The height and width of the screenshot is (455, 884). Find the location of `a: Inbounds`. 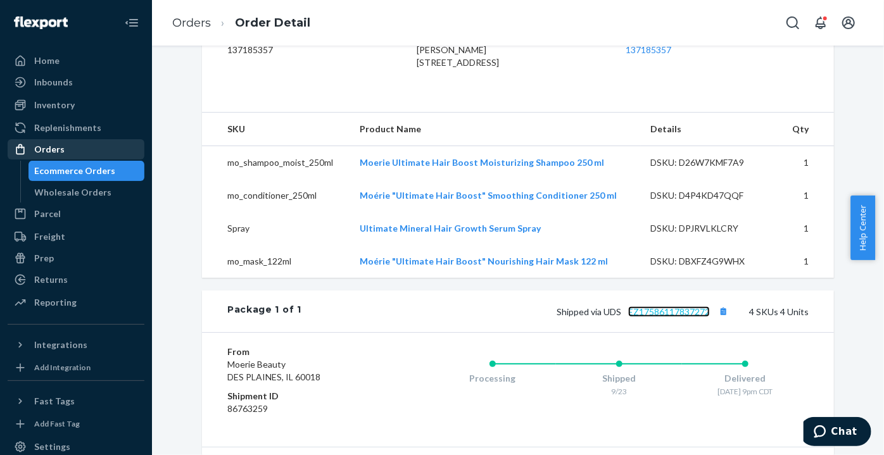

a: Inbounds is located at coordinates (76, 82).